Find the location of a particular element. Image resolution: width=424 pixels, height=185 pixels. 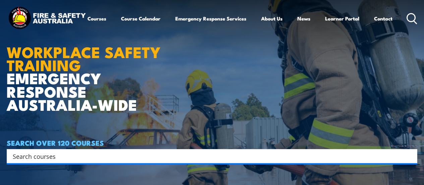

button: Search magnifier button is located at coordinates (411, 156).